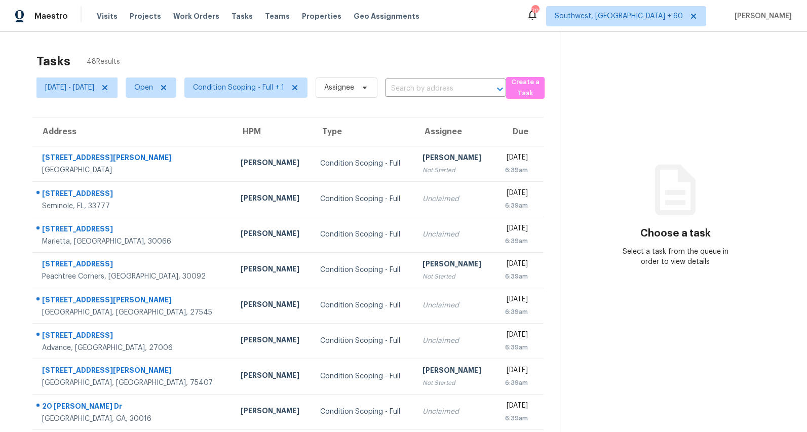 This screenshot has height=432, width=807. Describe the element at coordinates (107, 16) in the screenshot. I see `span: Visits` at that location.